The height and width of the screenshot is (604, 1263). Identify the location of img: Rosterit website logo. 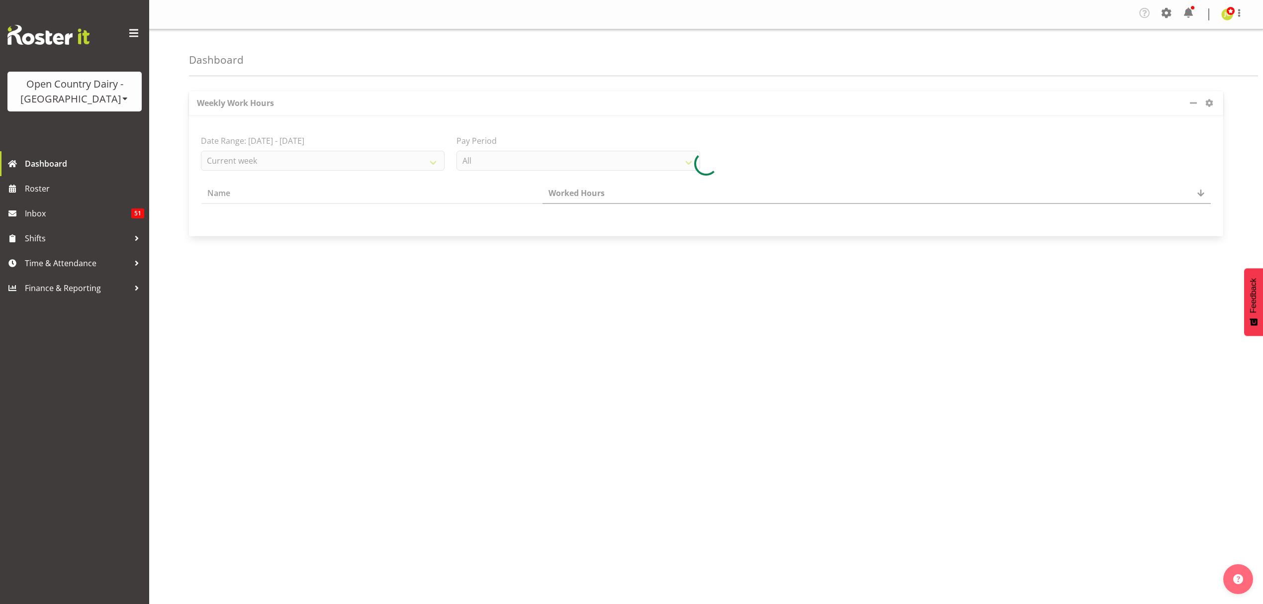
(48, 35).